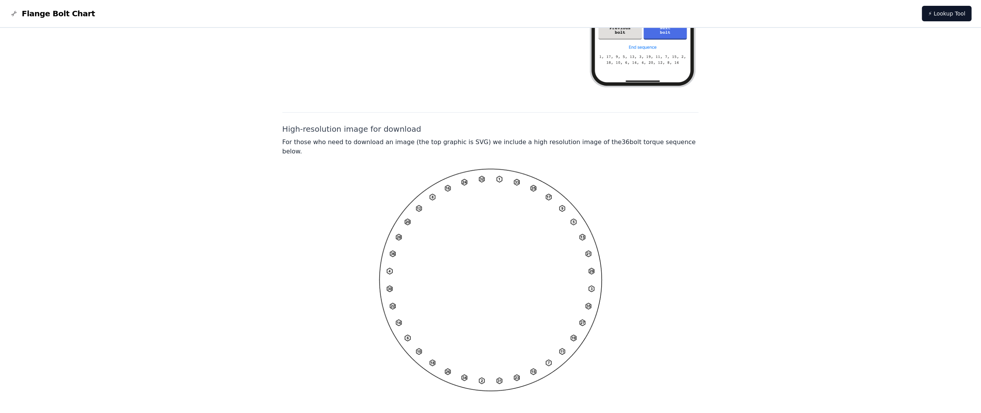  What do you see at coordinates (490, 129) in the screenshot?
I see `h2: High-resolution image for download` at bounding box center [490, 129].